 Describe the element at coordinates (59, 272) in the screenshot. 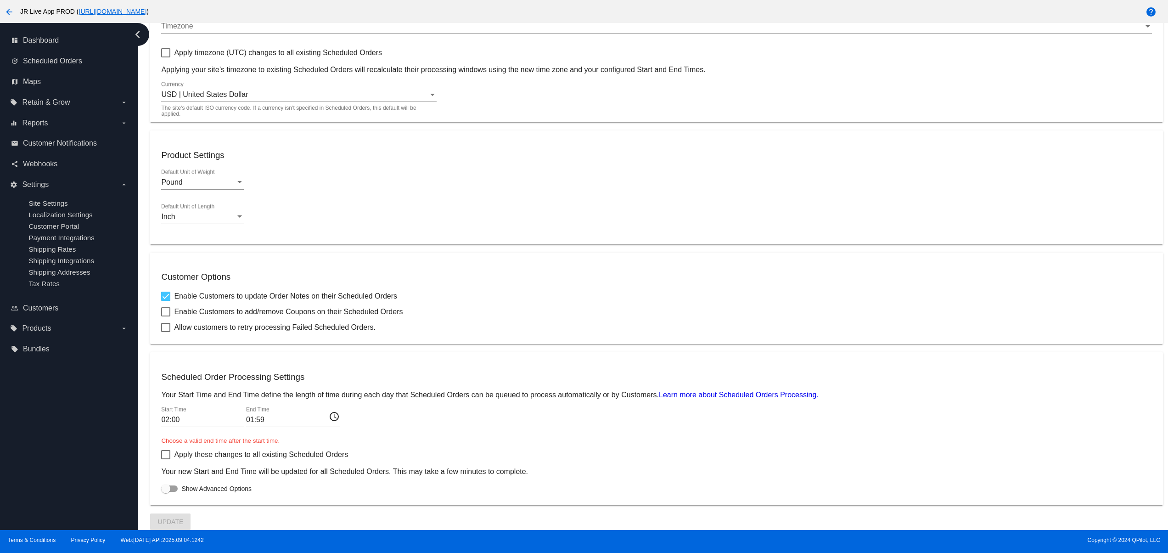

I see `span: Shipping Addresses` at that location.